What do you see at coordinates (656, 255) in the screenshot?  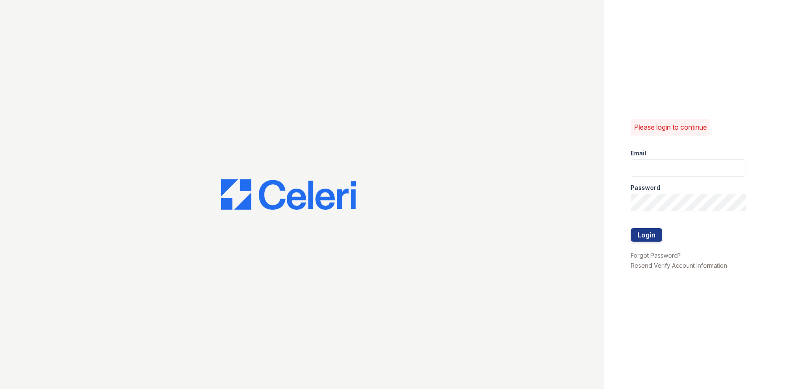 I see `a: Forgot Password?` at bounding box center [656, 255].